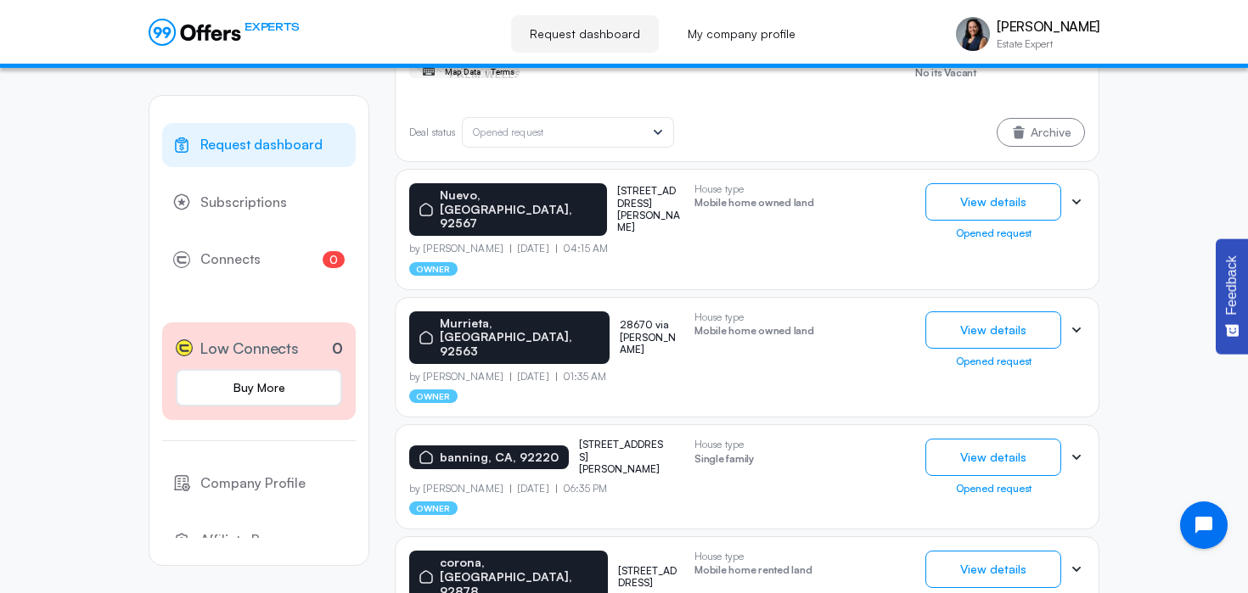 The width and height of the screenshot is (1248, 593). I want to click on span: Company Profile, so click(253, 484).